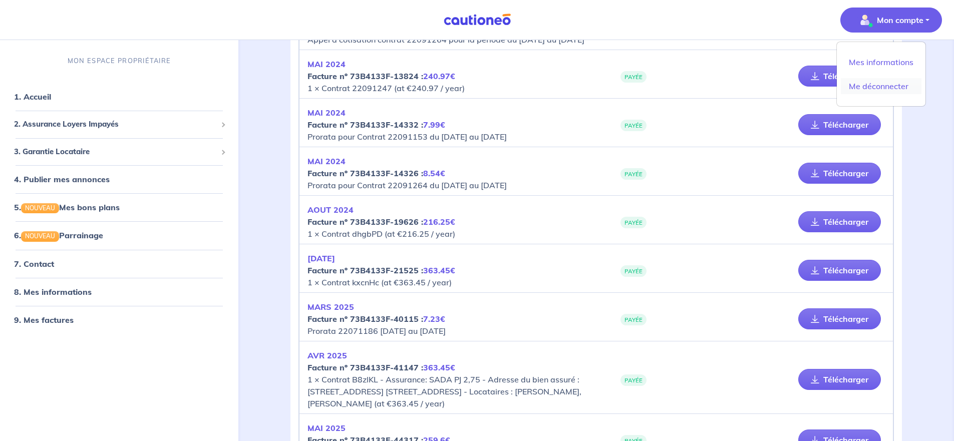 This screenshot has height=441, width=954. Describe the element at coordinates (452, 271) in the screenshot. I see `p: 1 × Contrat kxcnHc (at €363.45 / year)` at that location.